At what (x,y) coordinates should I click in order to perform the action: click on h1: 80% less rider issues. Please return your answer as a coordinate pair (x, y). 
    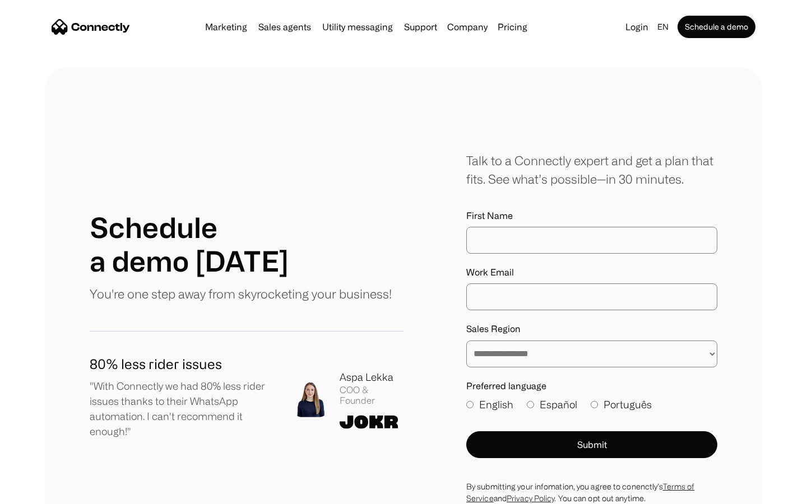
    Looking at the image, I should click on (182, 364).